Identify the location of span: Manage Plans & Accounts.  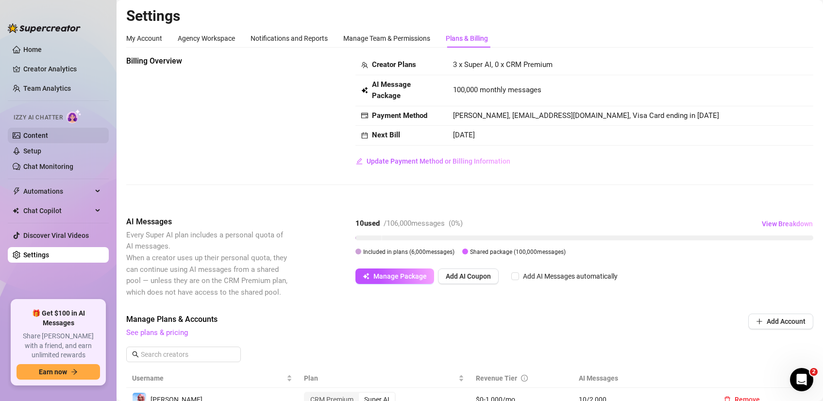
(404, 320).